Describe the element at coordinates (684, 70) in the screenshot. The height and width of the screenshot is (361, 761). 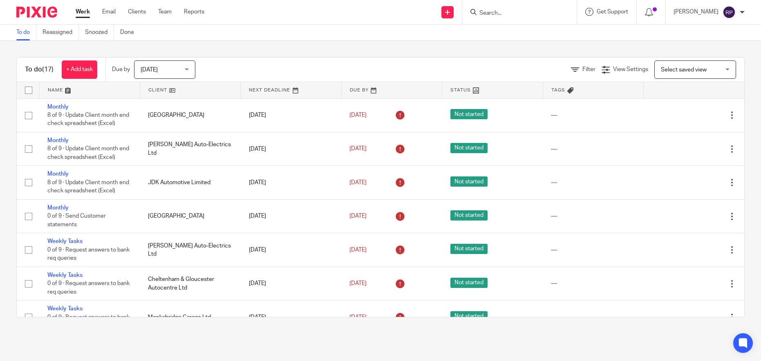
I see `span: Select saved view` at that location.